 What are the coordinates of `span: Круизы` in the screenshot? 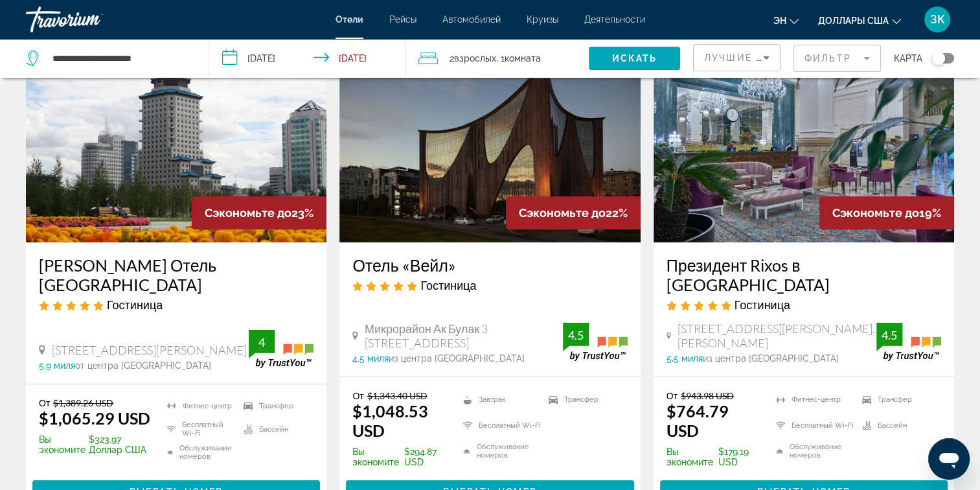 It's located at (542, 19).